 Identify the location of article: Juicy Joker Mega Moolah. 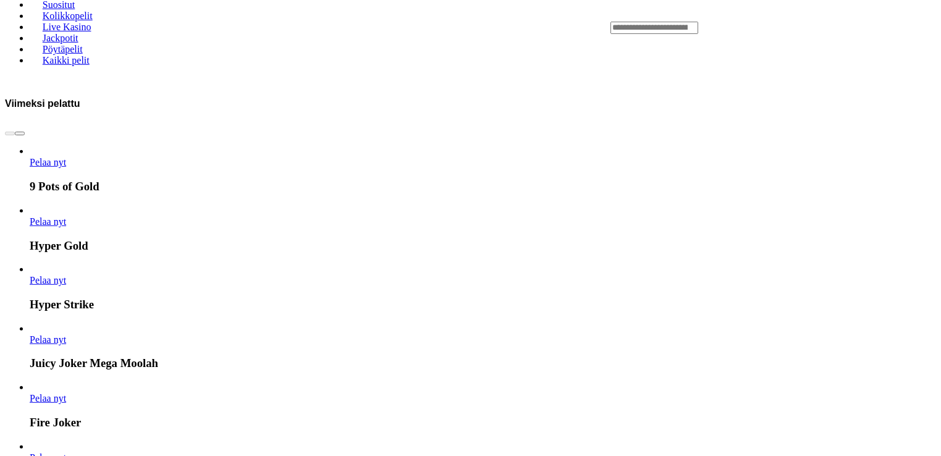
(483, 347).